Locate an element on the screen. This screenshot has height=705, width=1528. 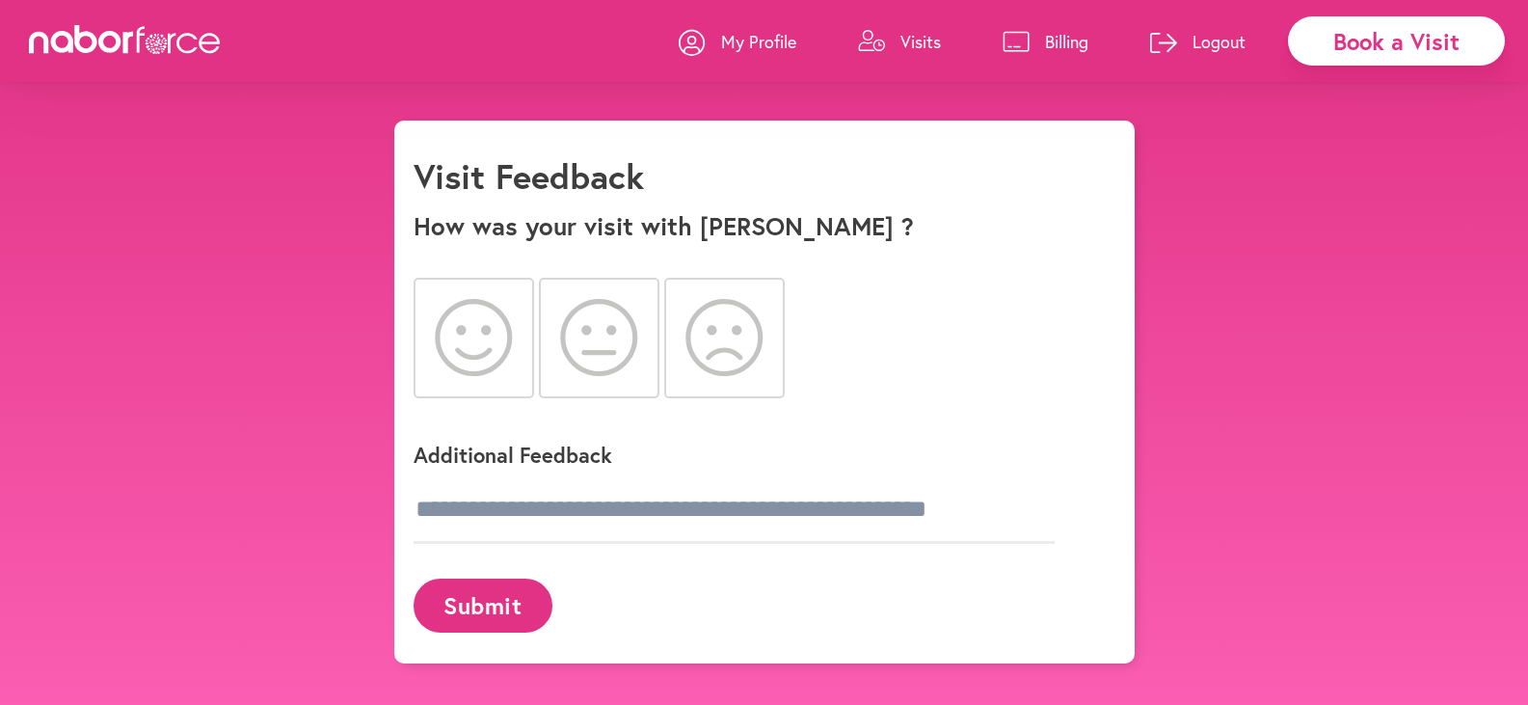
p: Logout is located at coordinates (1219, 41).